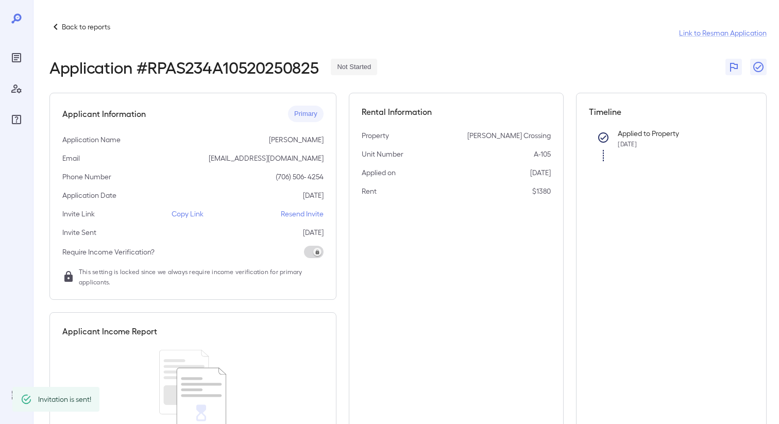 This screenshot has width=779, height=424. Describe the element at coordinates (672, 112) in the screenshot. I see `h5: Timeline` at that location.